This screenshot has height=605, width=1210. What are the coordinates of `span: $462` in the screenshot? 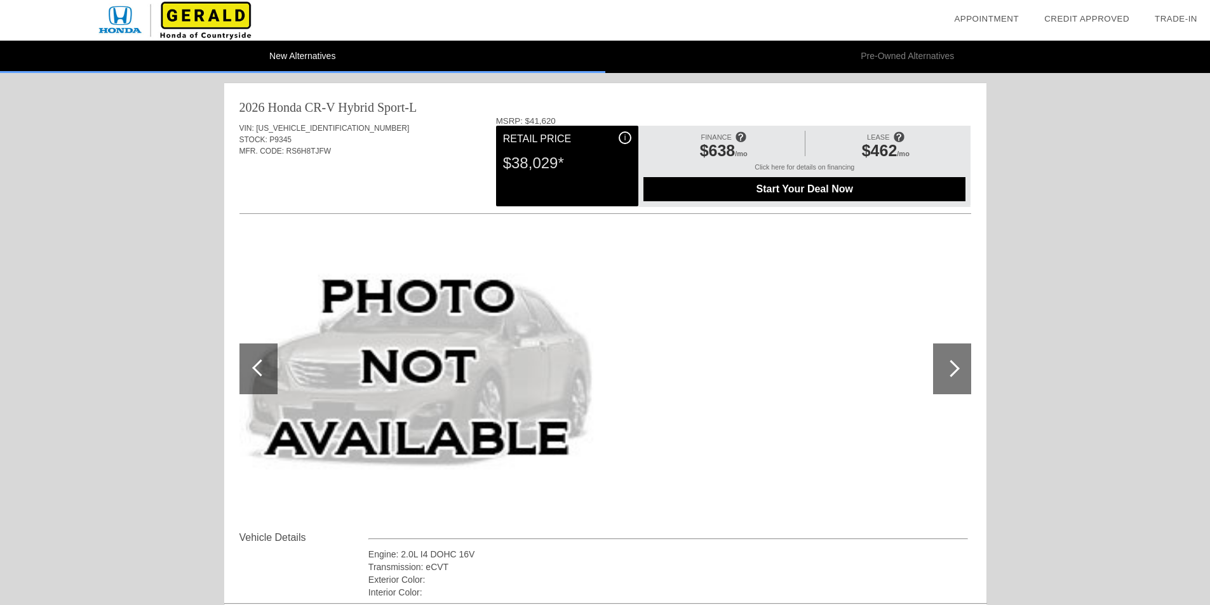 It's located at (880, 151).